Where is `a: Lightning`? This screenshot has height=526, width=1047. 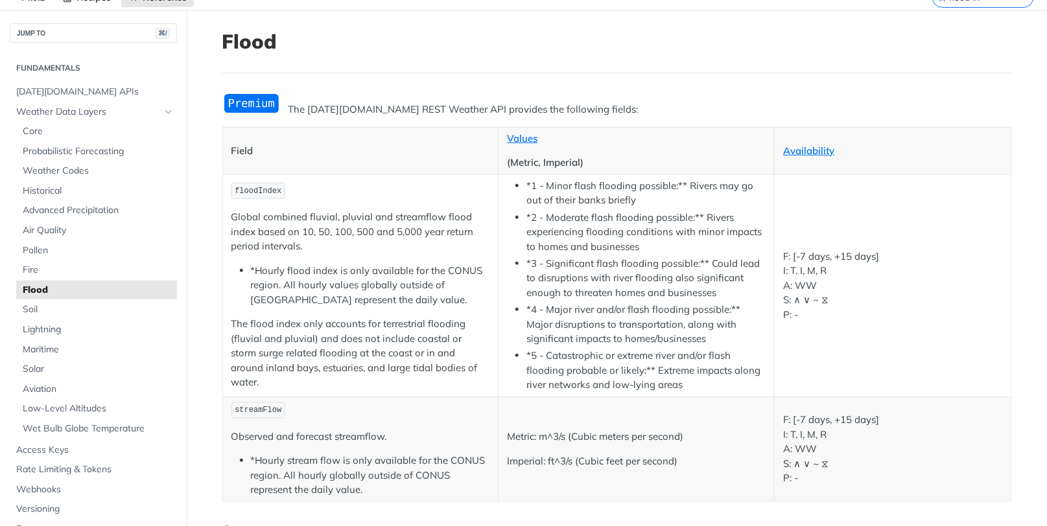 a: Lightning is located at coordinates (97, 330).